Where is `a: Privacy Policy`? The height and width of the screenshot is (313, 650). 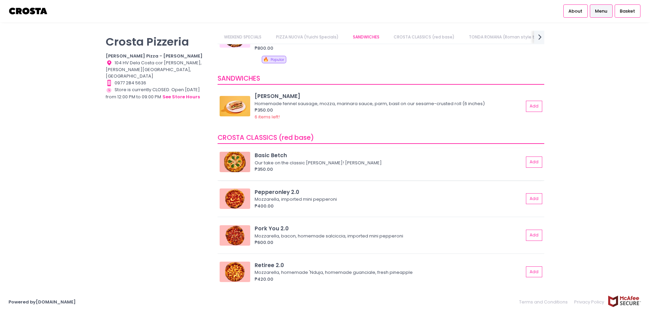
a: Privacy Policy is located at coordinates (589, 301).